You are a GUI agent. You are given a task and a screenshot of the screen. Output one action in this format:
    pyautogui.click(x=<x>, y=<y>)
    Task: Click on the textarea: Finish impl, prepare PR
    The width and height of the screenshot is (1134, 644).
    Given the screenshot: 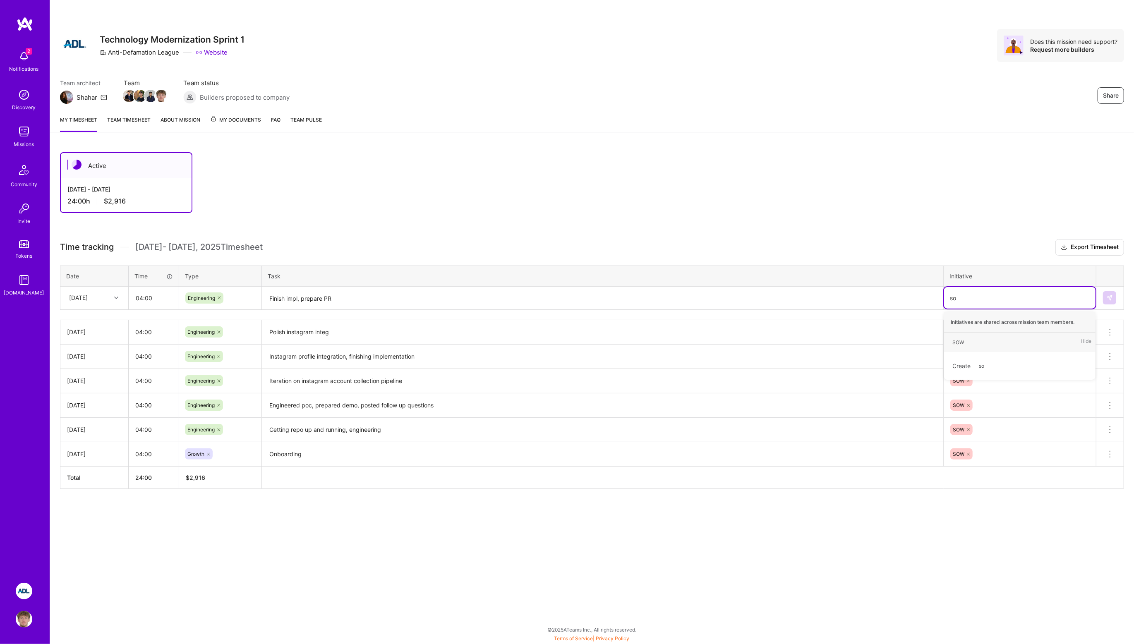 What is the action you would take?
    pyautogui.click(x=602, y=298)
    